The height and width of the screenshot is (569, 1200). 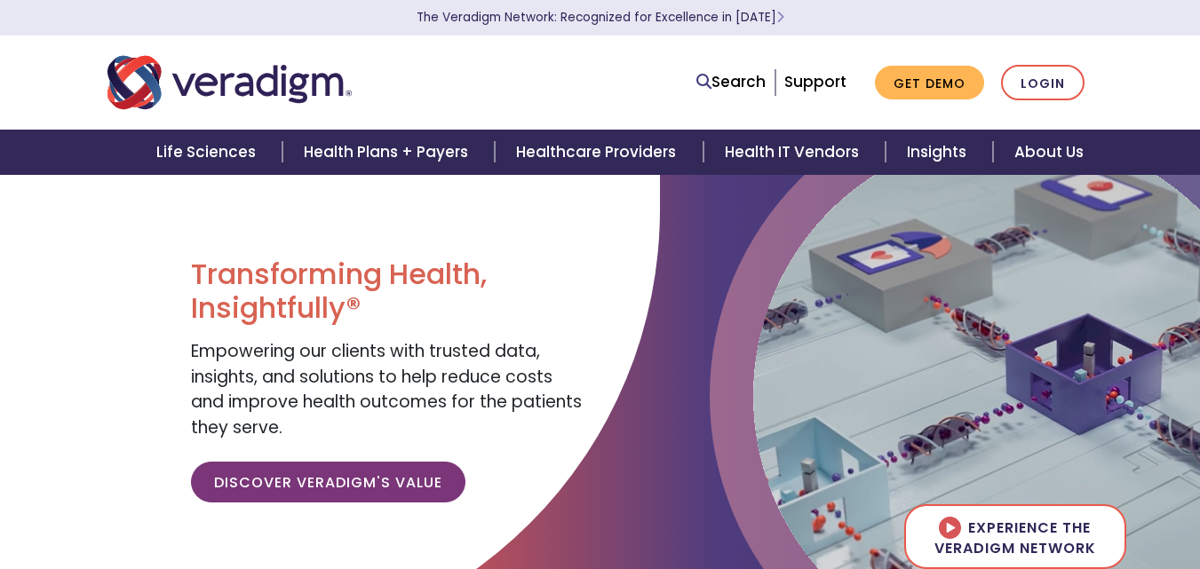 I want to click on a: About Us, so click(x=1049, y=152).